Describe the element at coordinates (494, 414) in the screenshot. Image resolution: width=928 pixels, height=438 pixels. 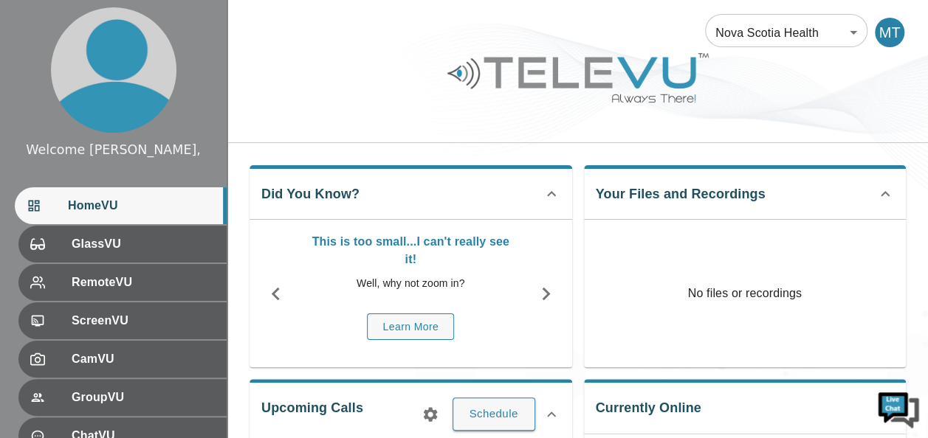
I see `button: Schedule` at that location.